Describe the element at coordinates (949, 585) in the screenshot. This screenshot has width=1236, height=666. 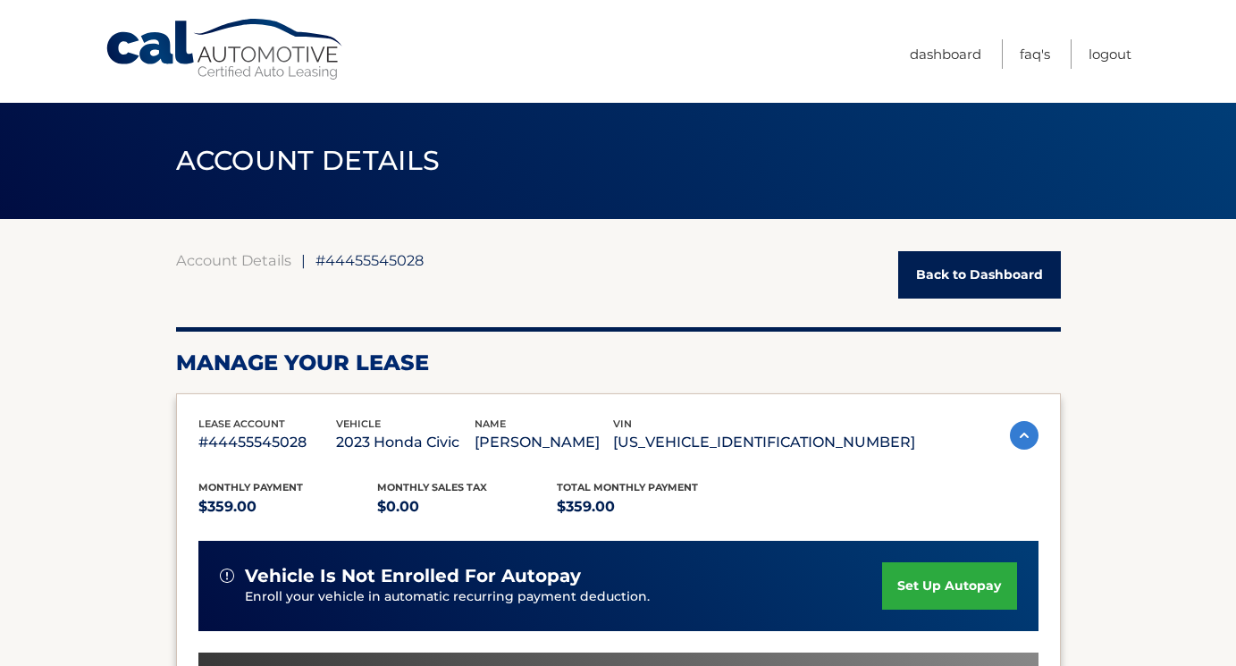
I see `a: set up autopay` at that location.